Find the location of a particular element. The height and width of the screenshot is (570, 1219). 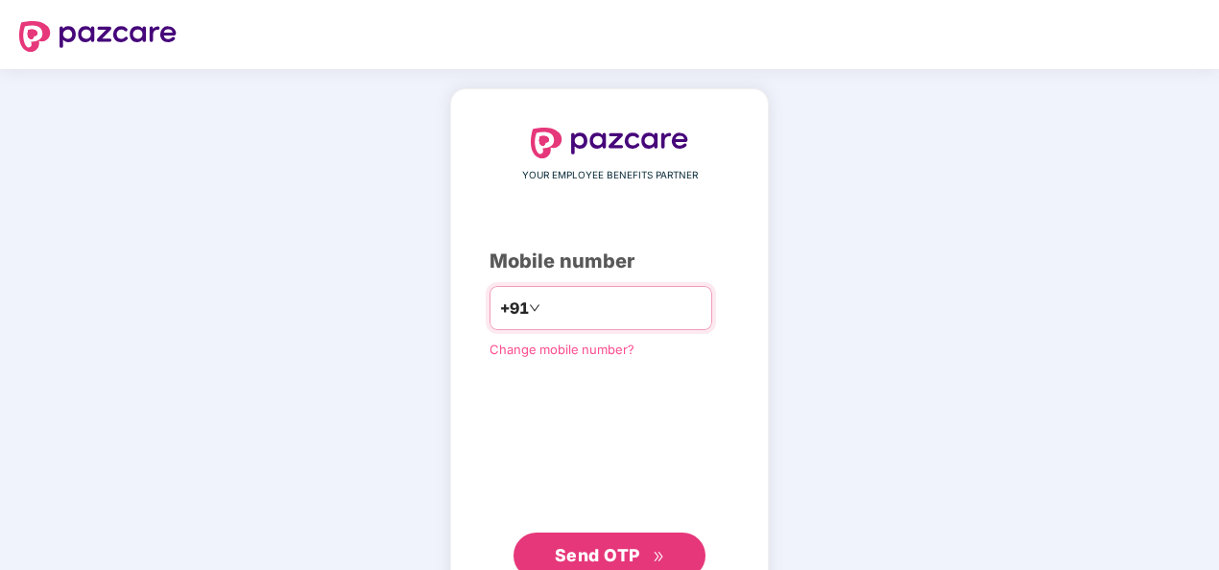

span: +91 is located at coordinates (515, 308).